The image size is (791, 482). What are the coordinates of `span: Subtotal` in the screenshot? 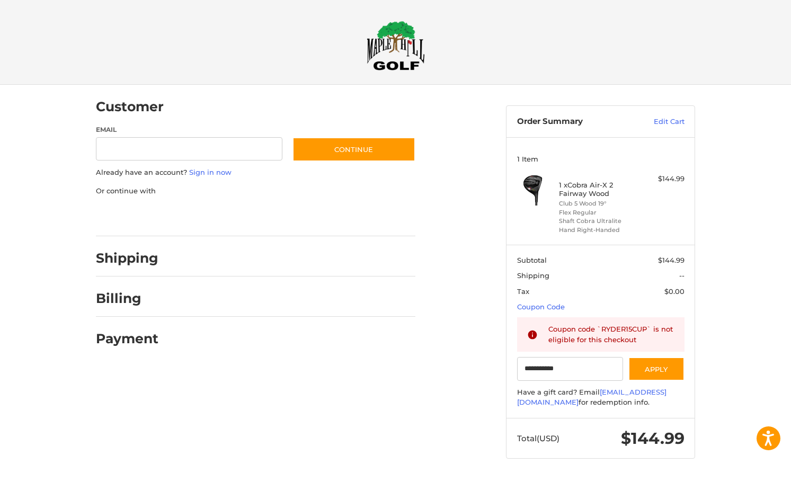 It's located at (532, 260).